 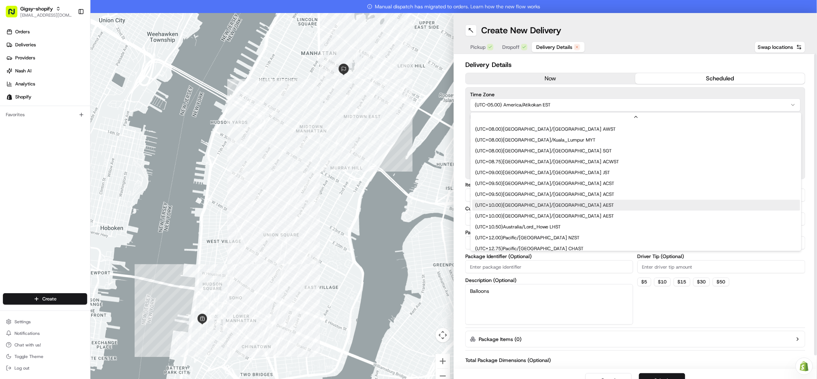 What do you see at coordinates (69, 34) in the screenshot?
I see `p: Welcome 👋` at bounding box center [69, 34].